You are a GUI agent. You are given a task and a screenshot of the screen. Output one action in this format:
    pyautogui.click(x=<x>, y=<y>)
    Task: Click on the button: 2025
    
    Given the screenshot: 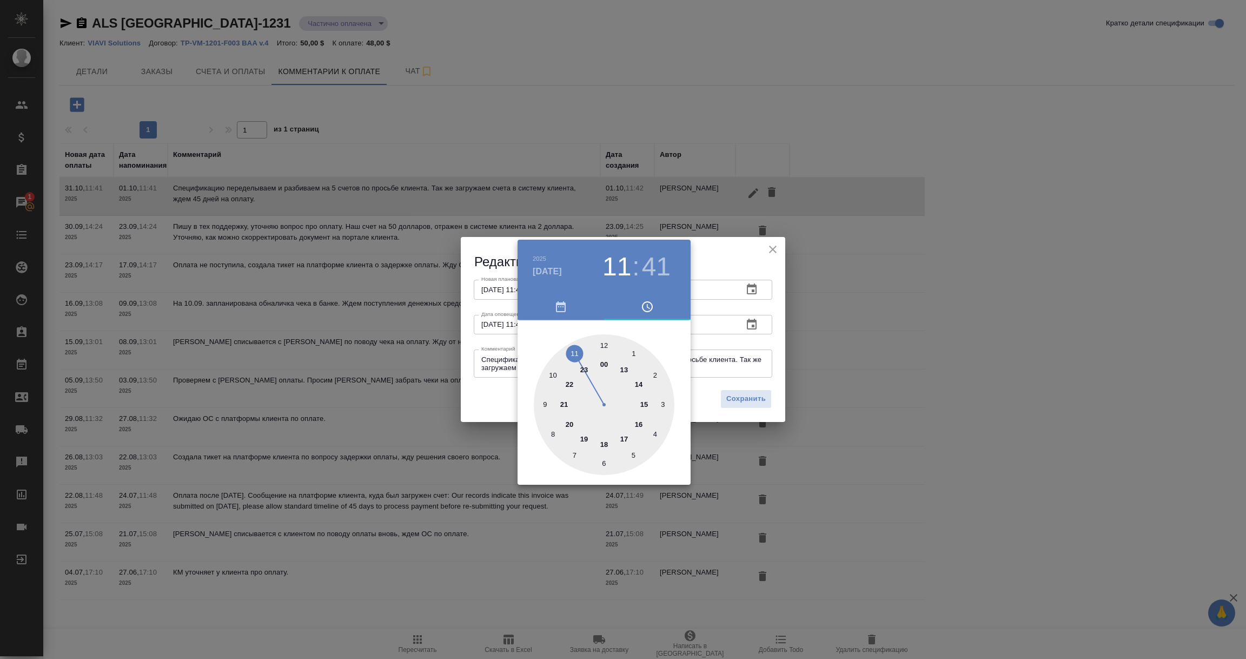 What is the action you would take?
    pyautogui.click(x=539, y=259)
    